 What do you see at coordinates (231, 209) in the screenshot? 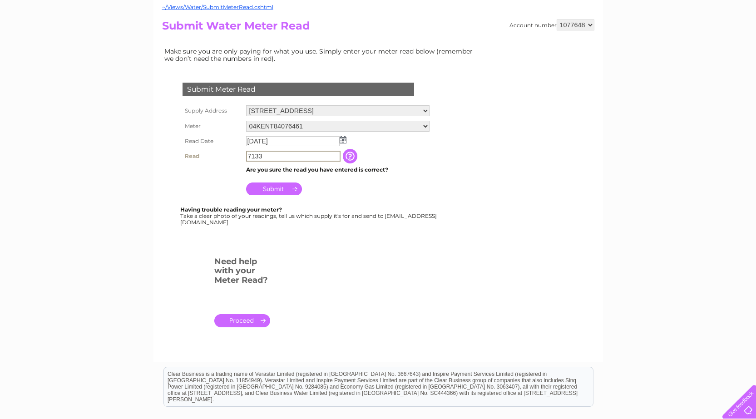
I see `b: Having trouble reading your meter?` at bounding box center [231, 209].